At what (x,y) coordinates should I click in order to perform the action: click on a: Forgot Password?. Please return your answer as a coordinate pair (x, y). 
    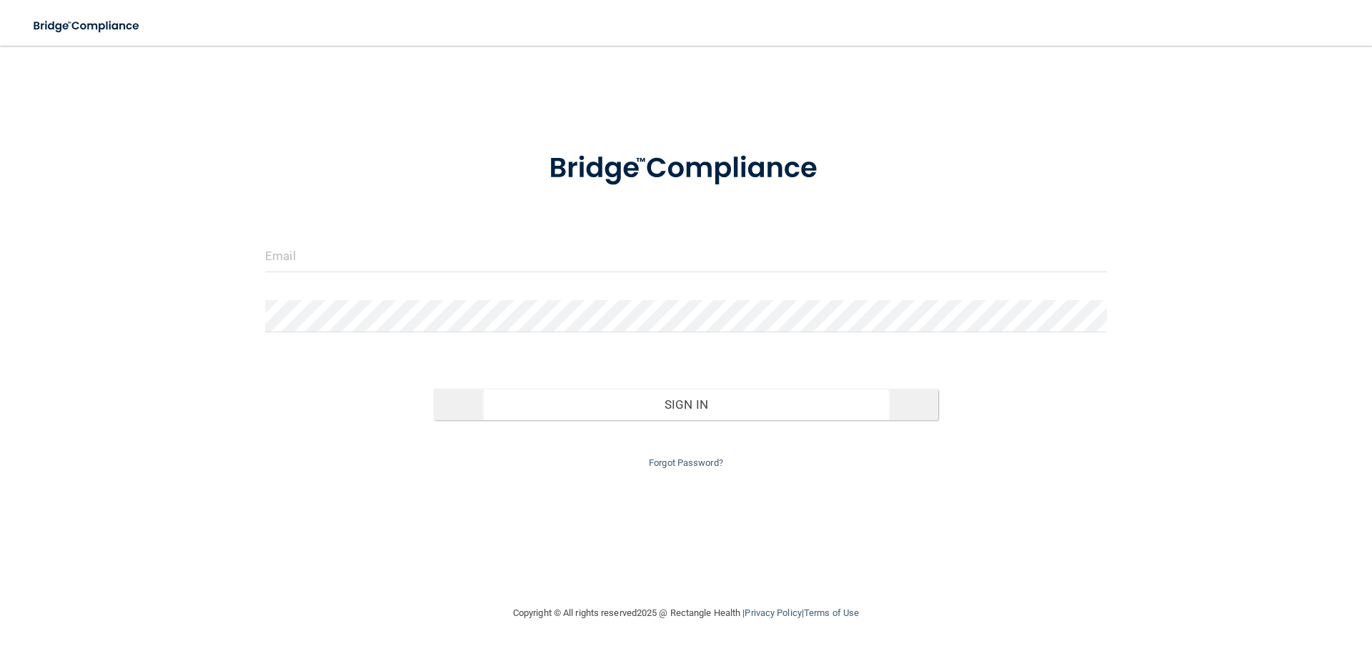
    Looking at the image, I should click on (686, 462).